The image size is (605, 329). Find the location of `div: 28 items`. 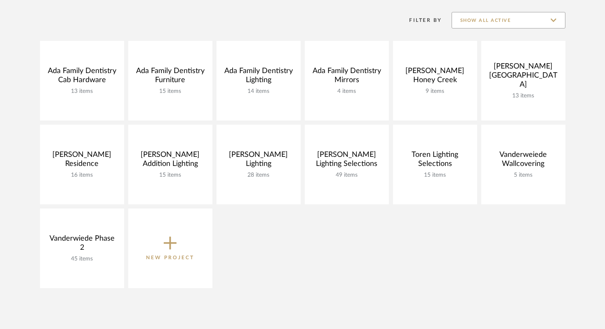

div: 28 items is located at coordinates (259, 175).